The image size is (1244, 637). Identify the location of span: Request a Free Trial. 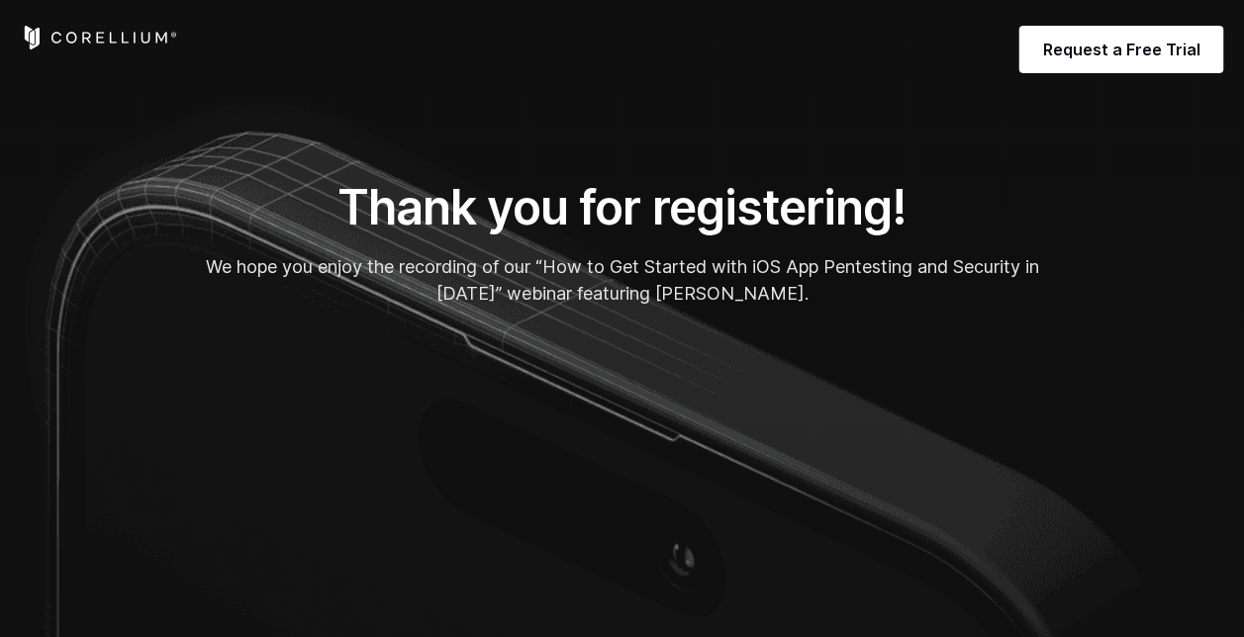
(1122, 49).